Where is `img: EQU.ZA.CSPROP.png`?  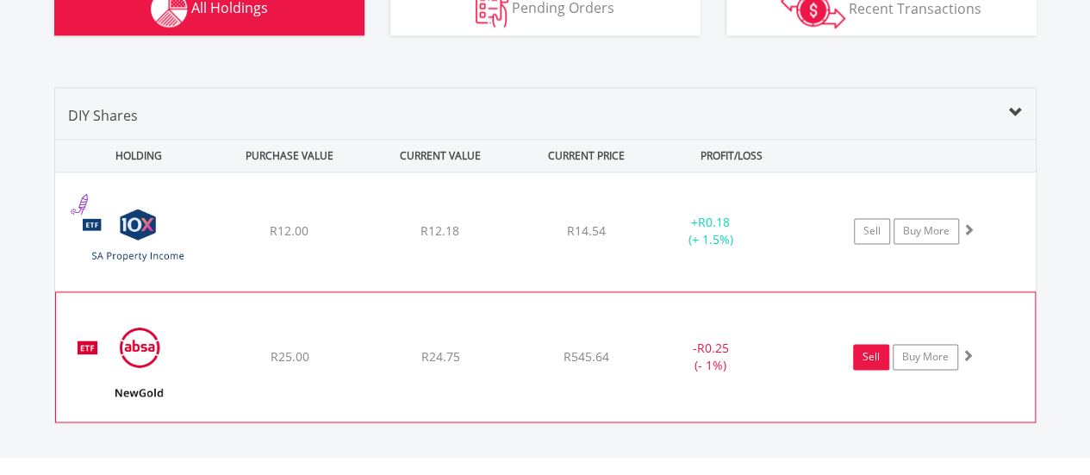
img: EQU.ZA.CSPROP.png is located at coordinates (138, 240).